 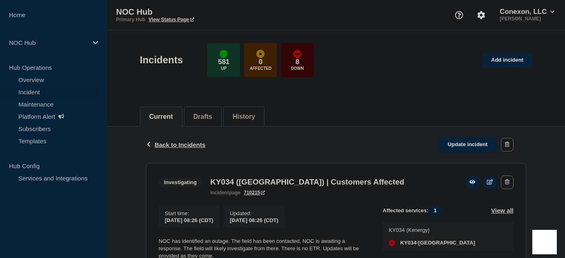 What do you see at coordinates (203, 117) in the screenshot?
I see `button: Drafts` at bounding box center [203, 117].